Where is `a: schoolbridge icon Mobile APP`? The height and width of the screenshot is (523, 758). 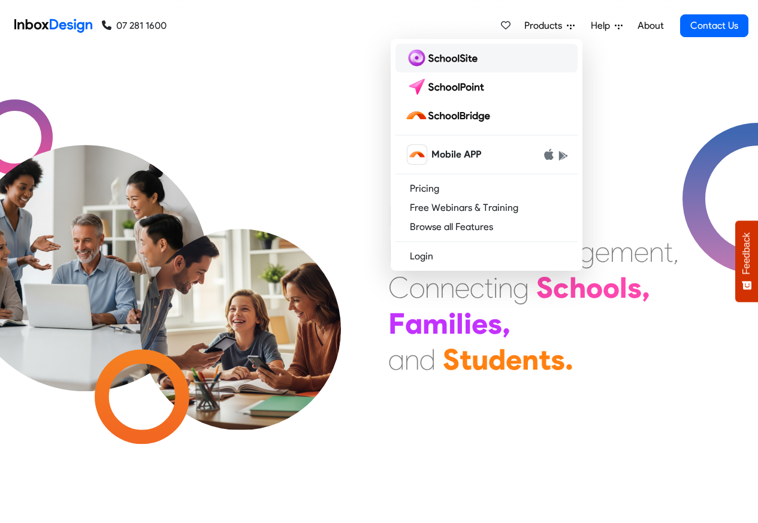
a: schoolbridge icon Mobile APP is located at coordinates (487, 155).